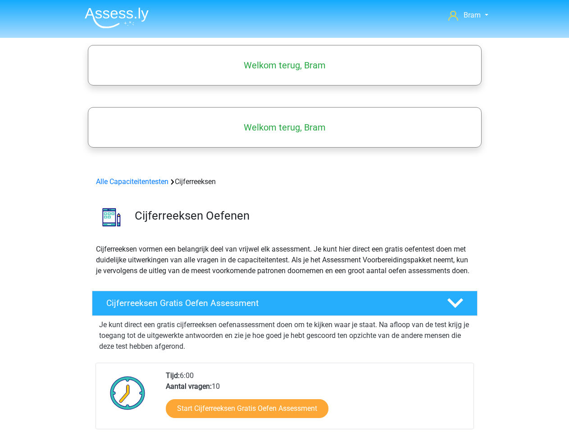 The width and height of the screenshot is (569, 432). Describe the element at coordinates (285, 336) in the screenshot. I see `p: Je kunt direct een gratis cijferreeksen oefenassessment doen om te kijken waar je staat. Na afloo...` at that location.